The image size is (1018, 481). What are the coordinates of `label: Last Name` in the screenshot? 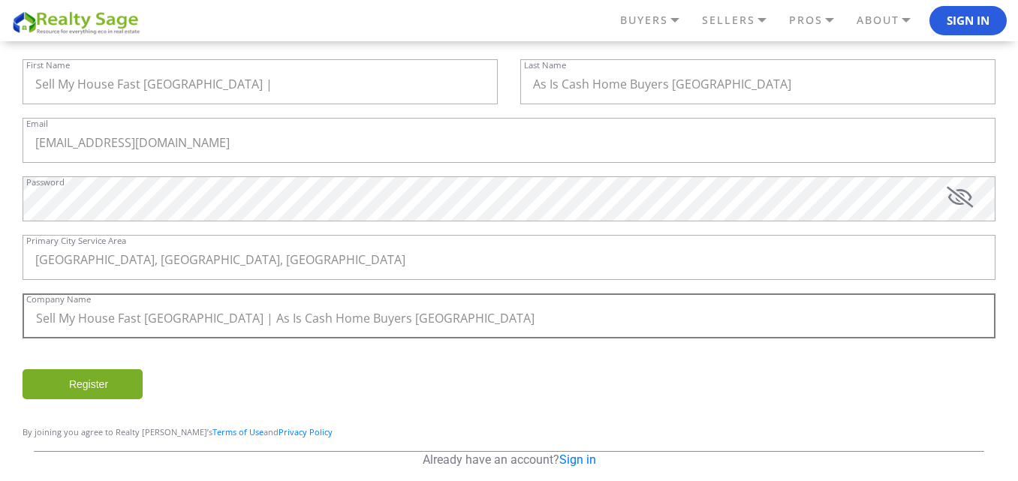 It's located at (545, 65).